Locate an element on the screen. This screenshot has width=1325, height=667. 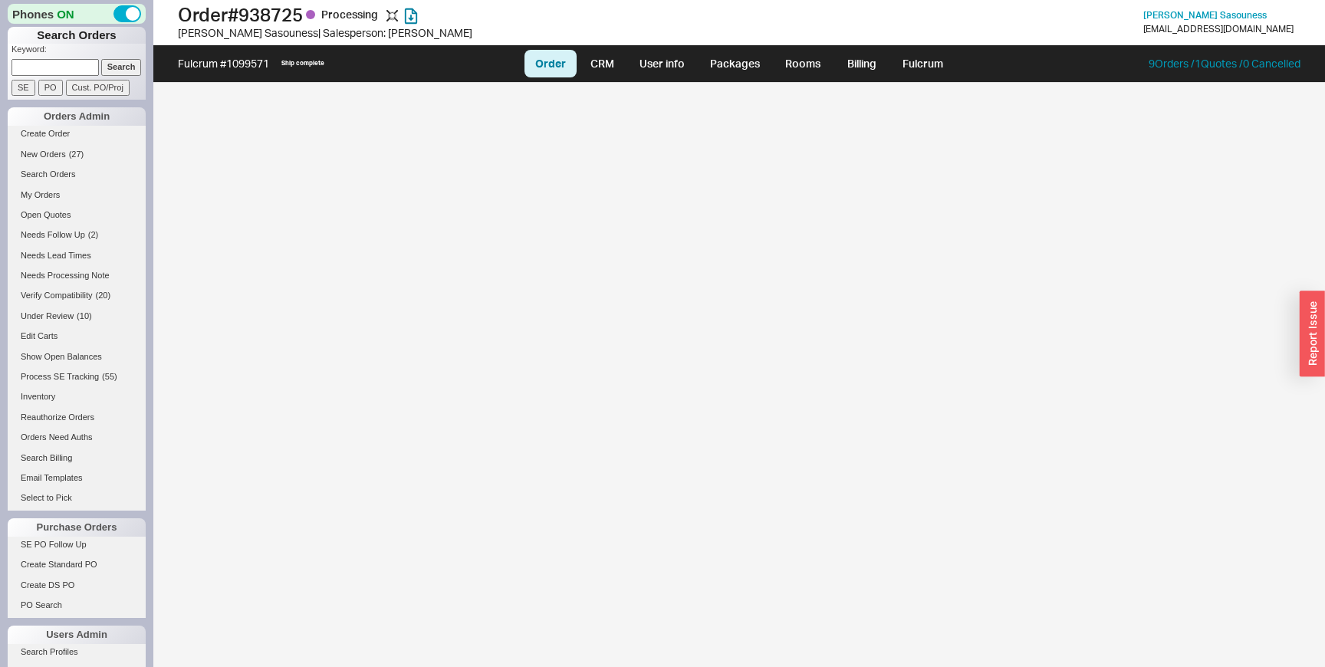
span: New Orders is located at coordinates (43, 154).